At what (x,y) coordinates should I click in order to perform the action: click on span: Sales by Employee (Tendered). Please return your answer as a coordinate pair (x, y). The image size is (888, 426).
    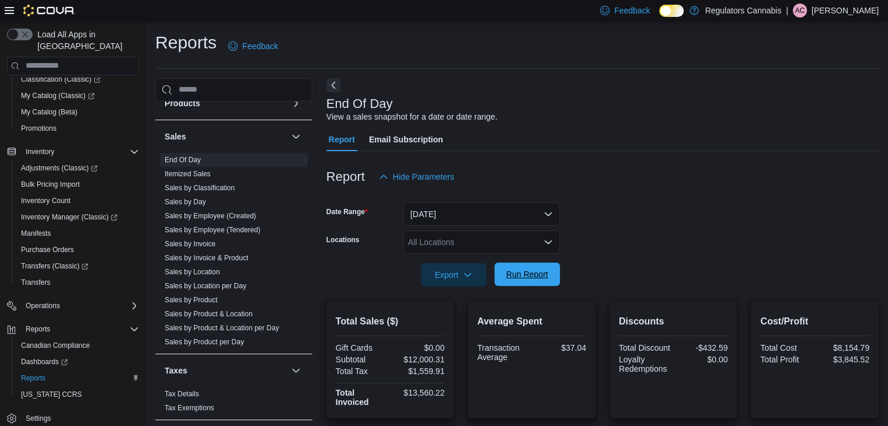
    Looking at the image, I should click on (212, 230).